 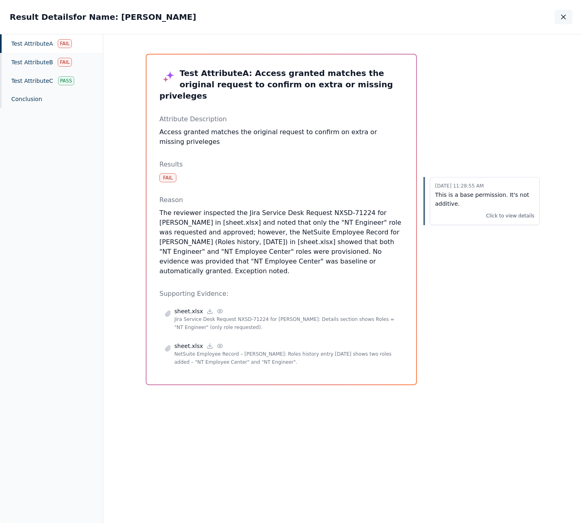 I want to click on h3: Test Attribute A : Access granted matches the original request to confirm on extra or missing pri..., so click(x=282, y=84).